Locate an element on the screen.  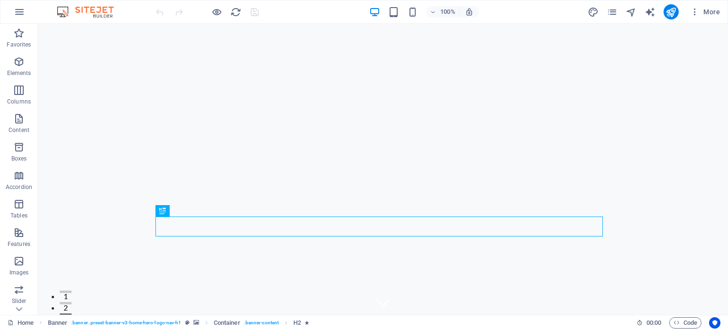
span: More is located at coordinates (705, 12).